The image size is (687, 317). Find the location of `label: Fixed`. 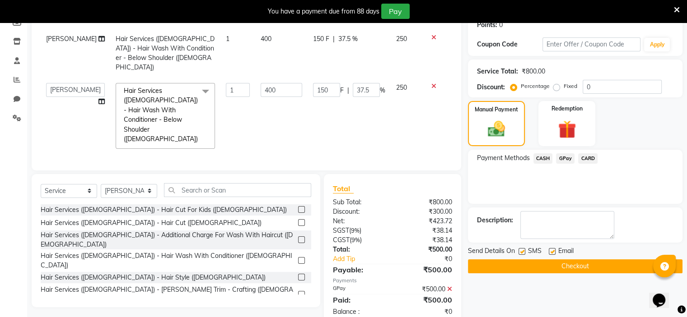

label: Fixed is located at coordinates (570, 86).